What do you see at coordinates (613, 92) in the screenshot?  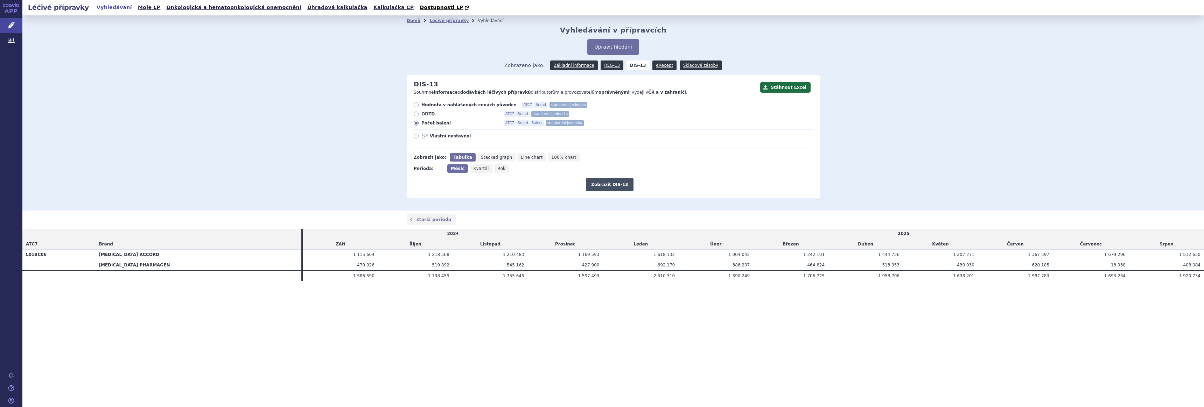 I see `strong: oprávněným` at bounding box center [613, 92].